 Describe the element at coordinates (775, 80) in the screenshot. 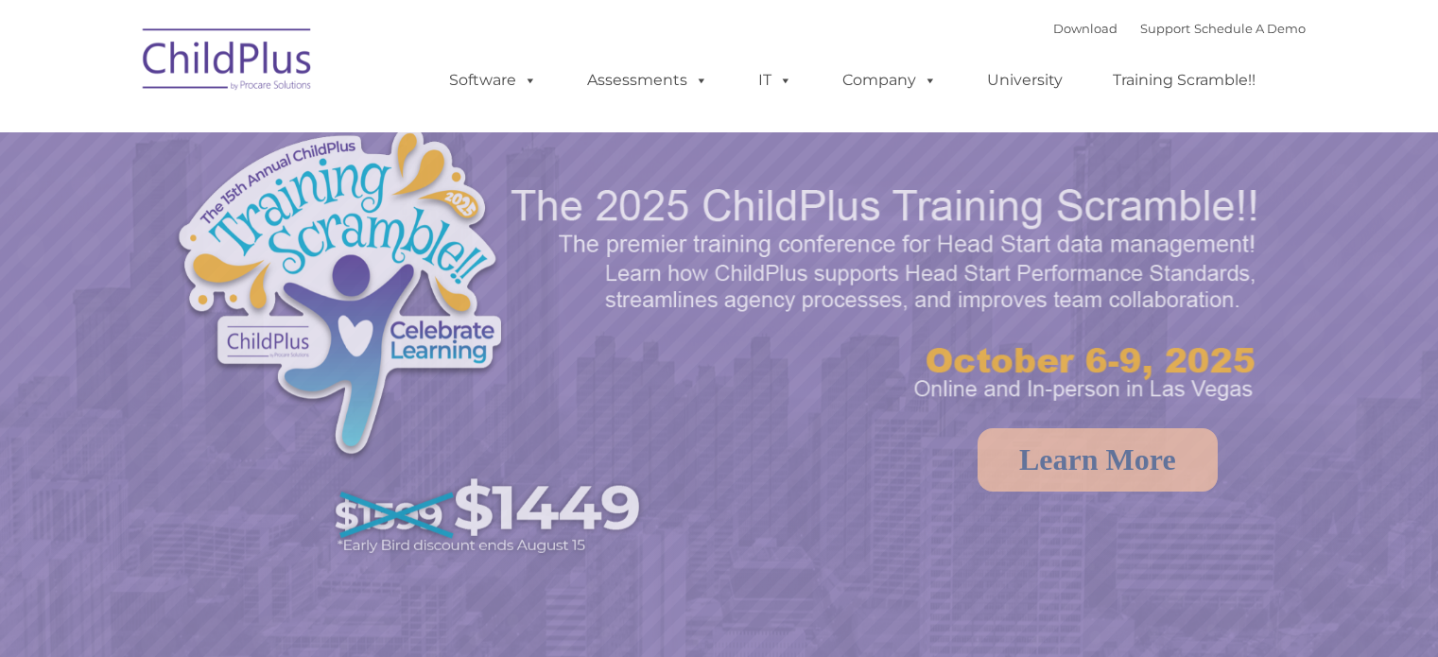

I see `a: IT` at that location.